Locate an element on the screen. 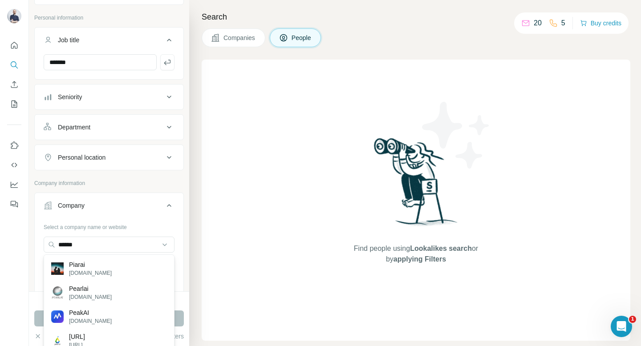 The width and height of the screenshot is (641, 346). img: Surfe Illustration - Woman searching with binoculars is located at coordinates (416, 185).